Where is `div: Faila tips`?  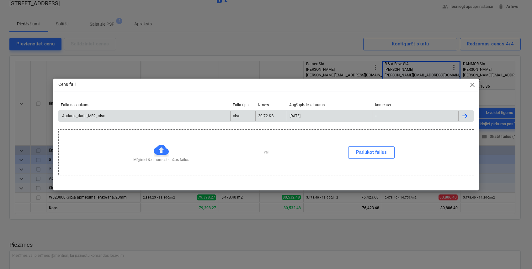 div: Faila tips is located at coordinates (243, 105).